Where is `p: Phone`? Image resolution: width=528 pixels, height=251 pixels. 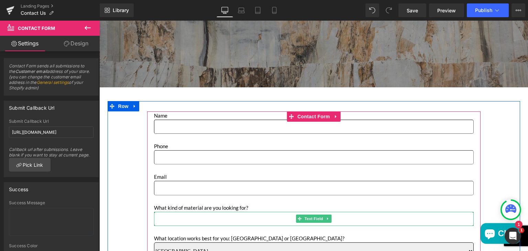
p: Phone is located at coordinates (215, 126).